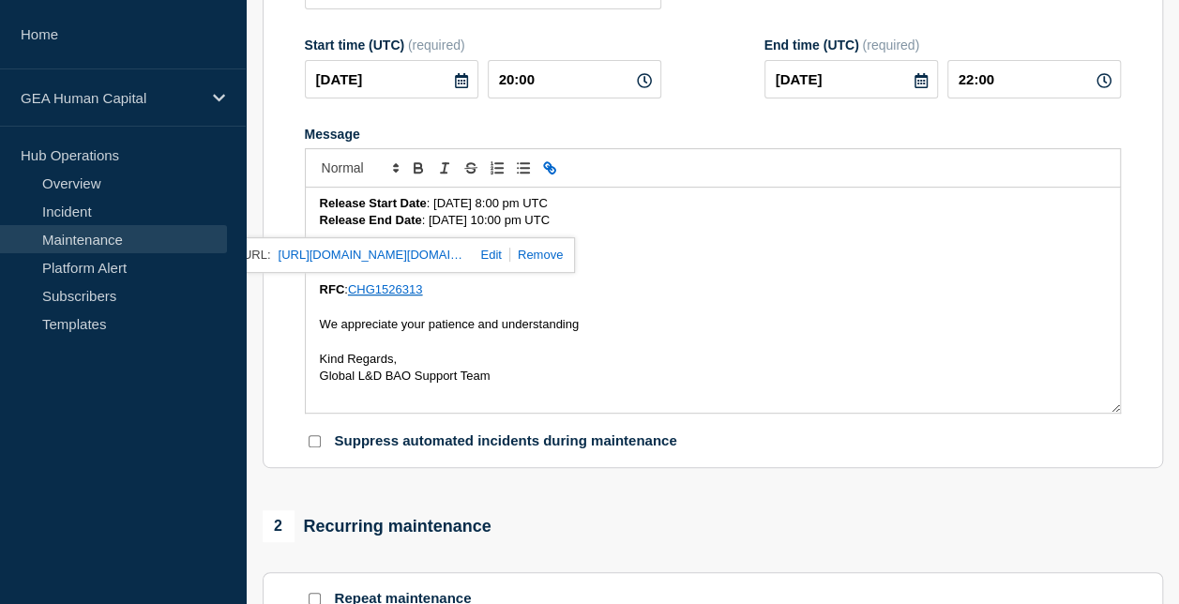 This screenshot has height=604, width=1179. I want to click on div: Recurring maintenance, so click(377, 526).